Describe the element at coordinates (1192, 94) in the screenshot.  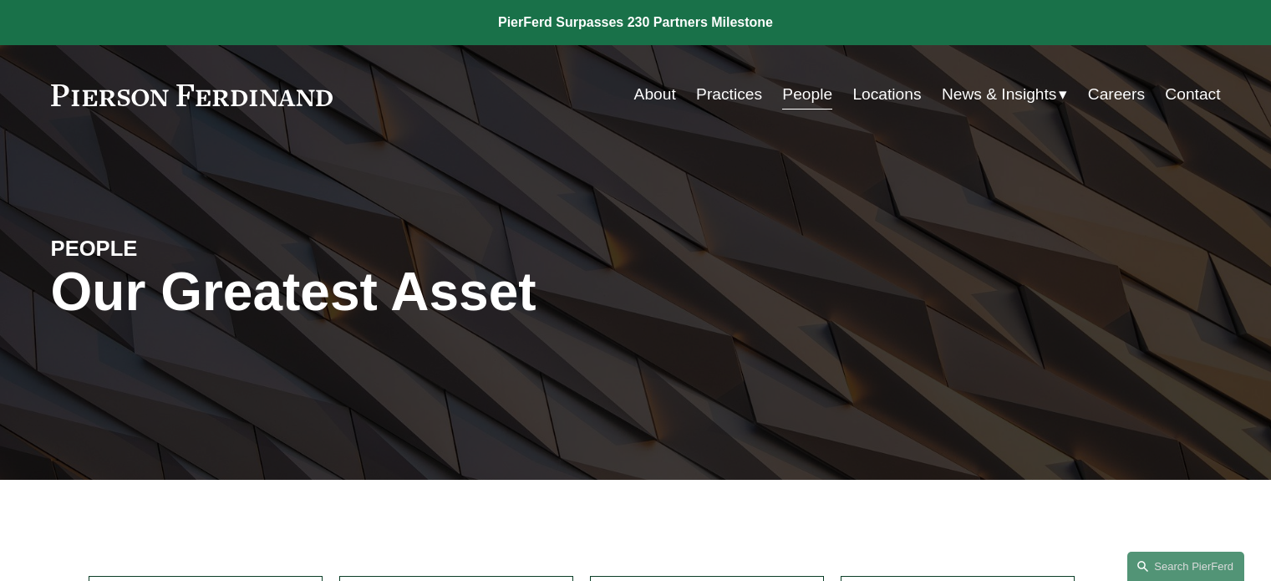
I see `a: Contact` at that location.